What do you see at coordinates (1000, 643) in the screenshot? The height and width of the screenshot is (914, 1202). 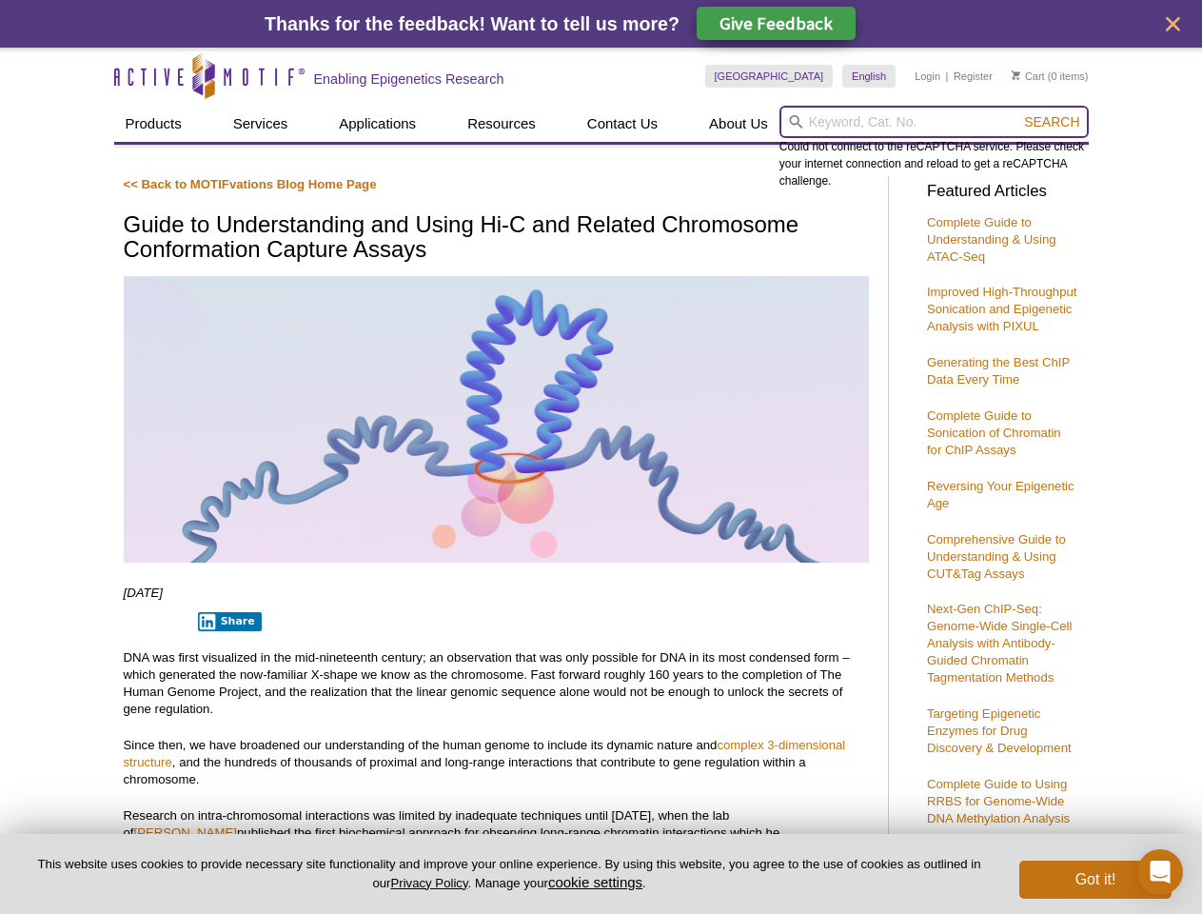 I see `a: Next-Gen ChIP-Seq: Genome-Wide Single-Cell Analysis with Antibody-Guided Chromatin Tagmentation M...` at bounding box center [1000, 643].